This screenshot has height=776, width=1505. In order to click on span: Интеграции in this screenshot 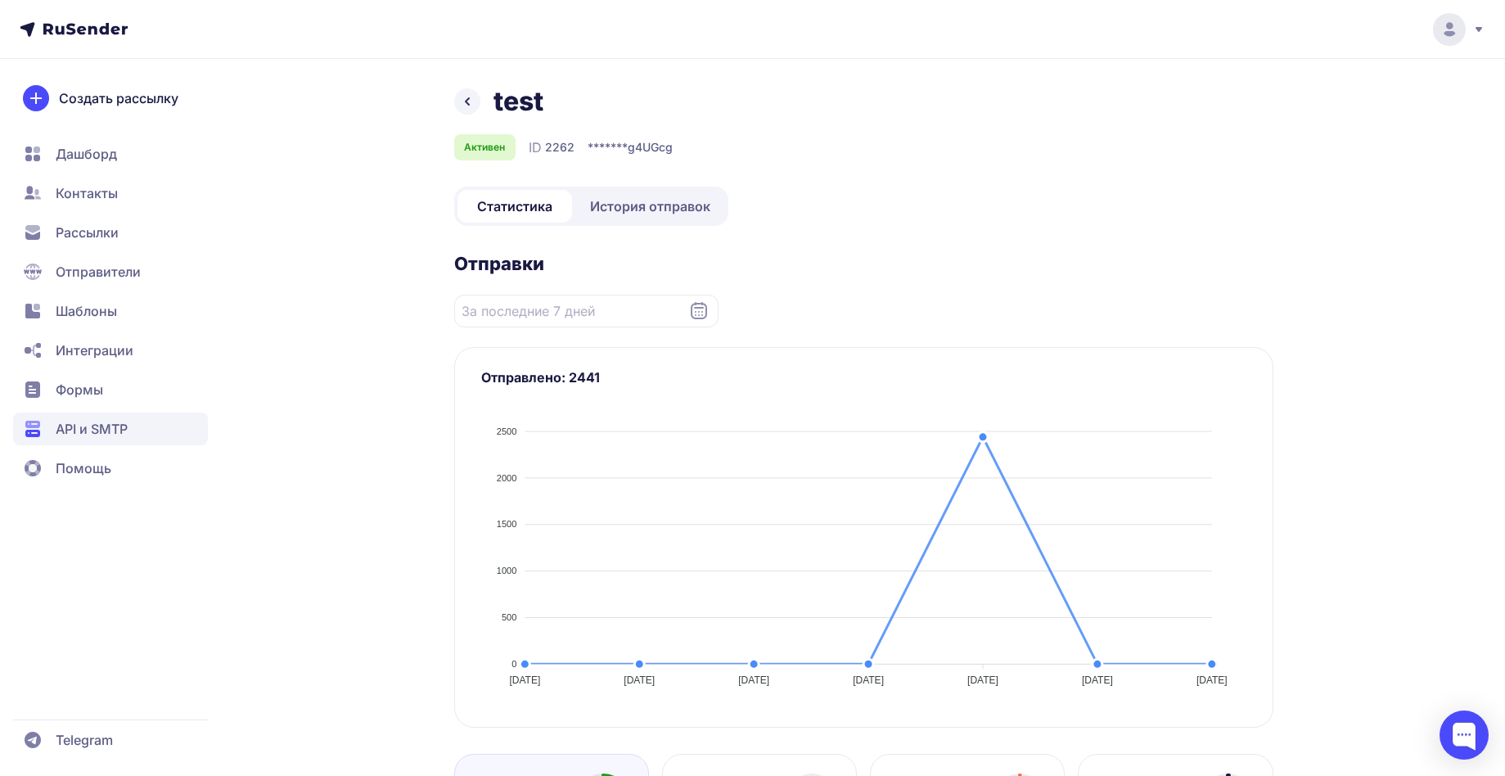, I will do `click(94, 350)`.